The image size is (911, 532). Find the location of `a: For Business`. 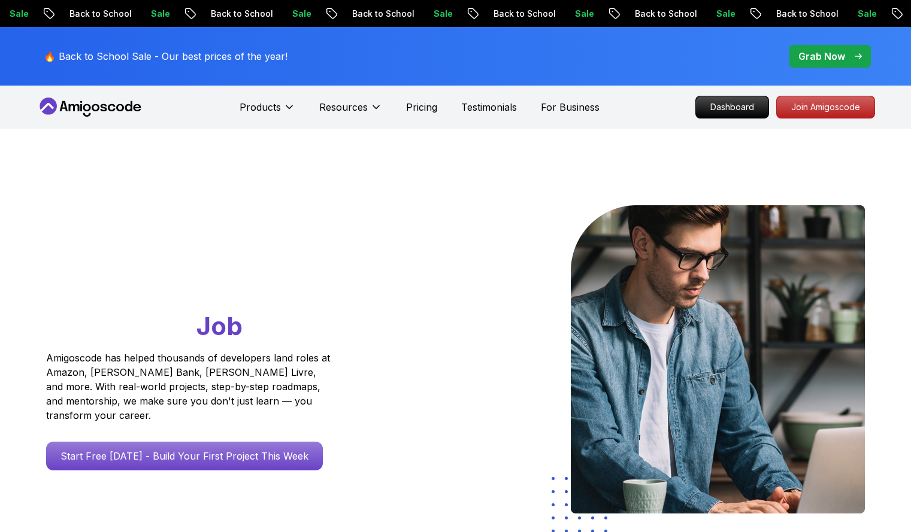

a: For Business is located at coordinates (570, 107).